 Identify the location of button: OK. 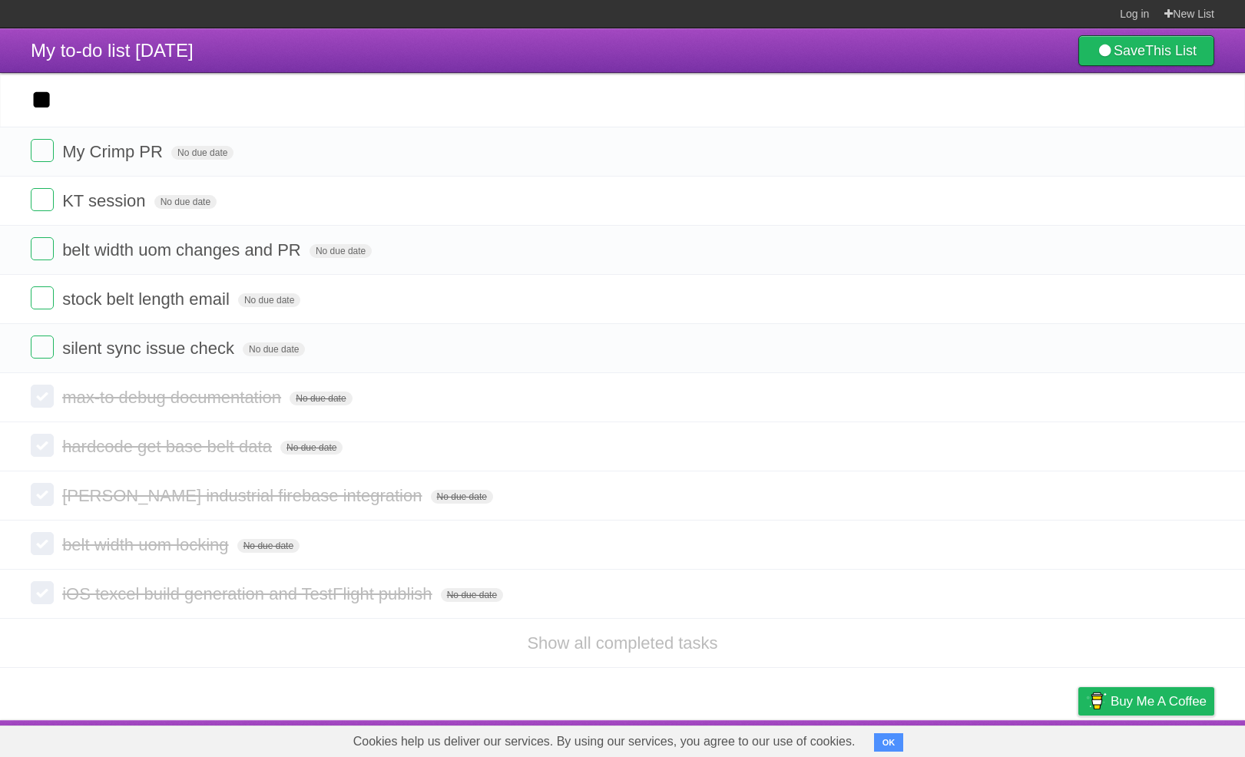
(889, 743).